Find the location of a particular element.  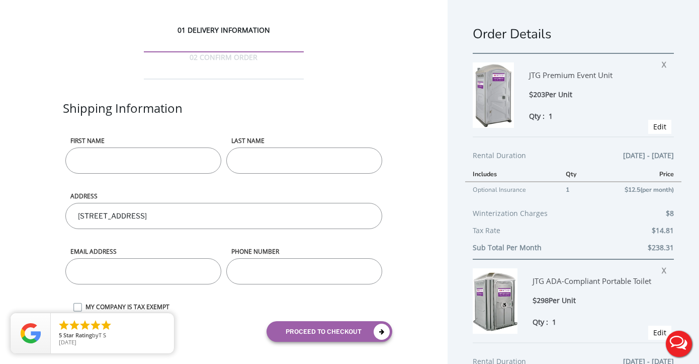

button: proceed to checkout is located at coordinates (330, 331).